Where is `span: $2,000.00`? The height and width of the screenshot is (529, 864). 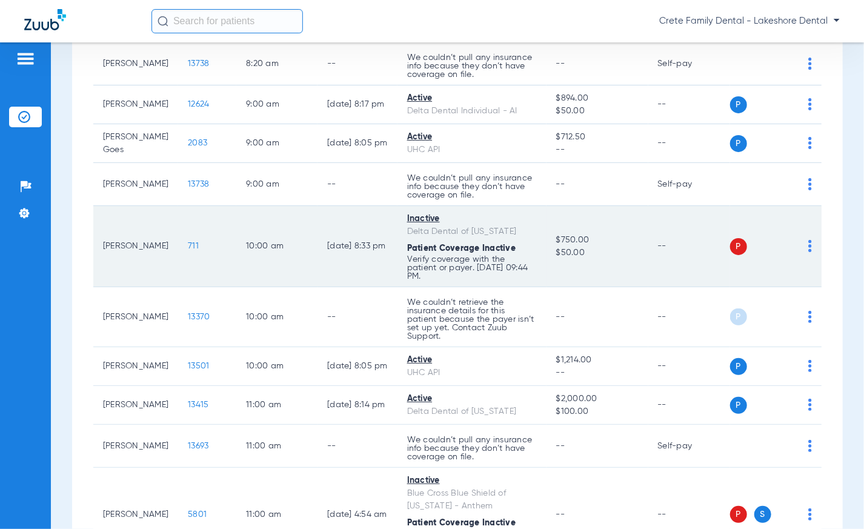 span: $2,000.00 is located at coordinates (597, 398).